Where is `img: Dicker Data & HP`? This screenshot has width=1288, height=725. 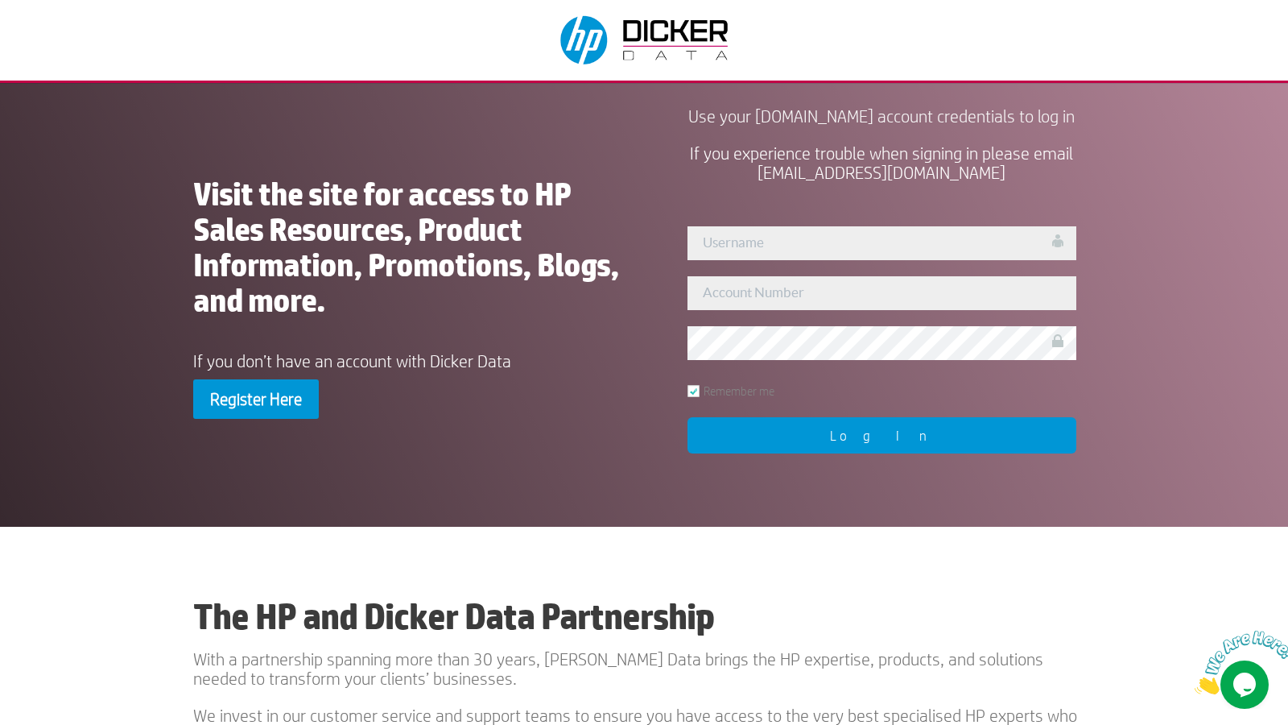 img: Dicker Data & HP is located at coordinates (646, 40).